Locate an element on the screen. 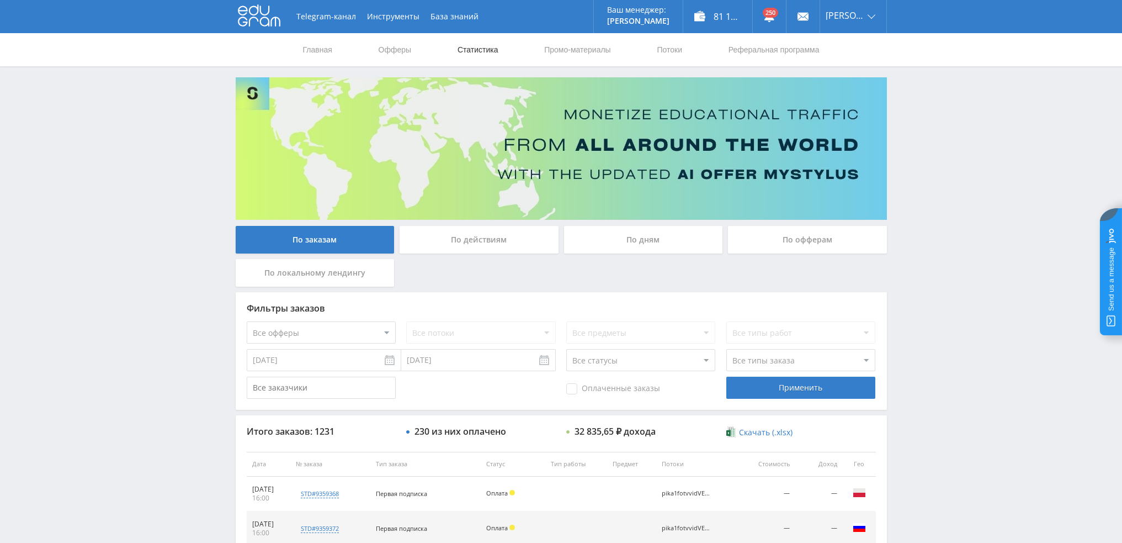 This screenshot has width=1122, height=543. div: Применить is located at coordinates (801, 388).